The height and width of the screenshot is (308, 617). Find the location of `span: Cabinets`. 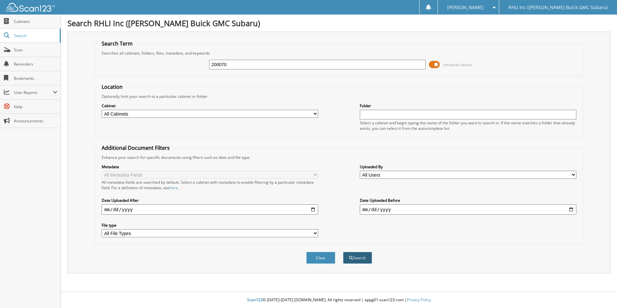

span: Cabinets is located at coordinates (35, 21).